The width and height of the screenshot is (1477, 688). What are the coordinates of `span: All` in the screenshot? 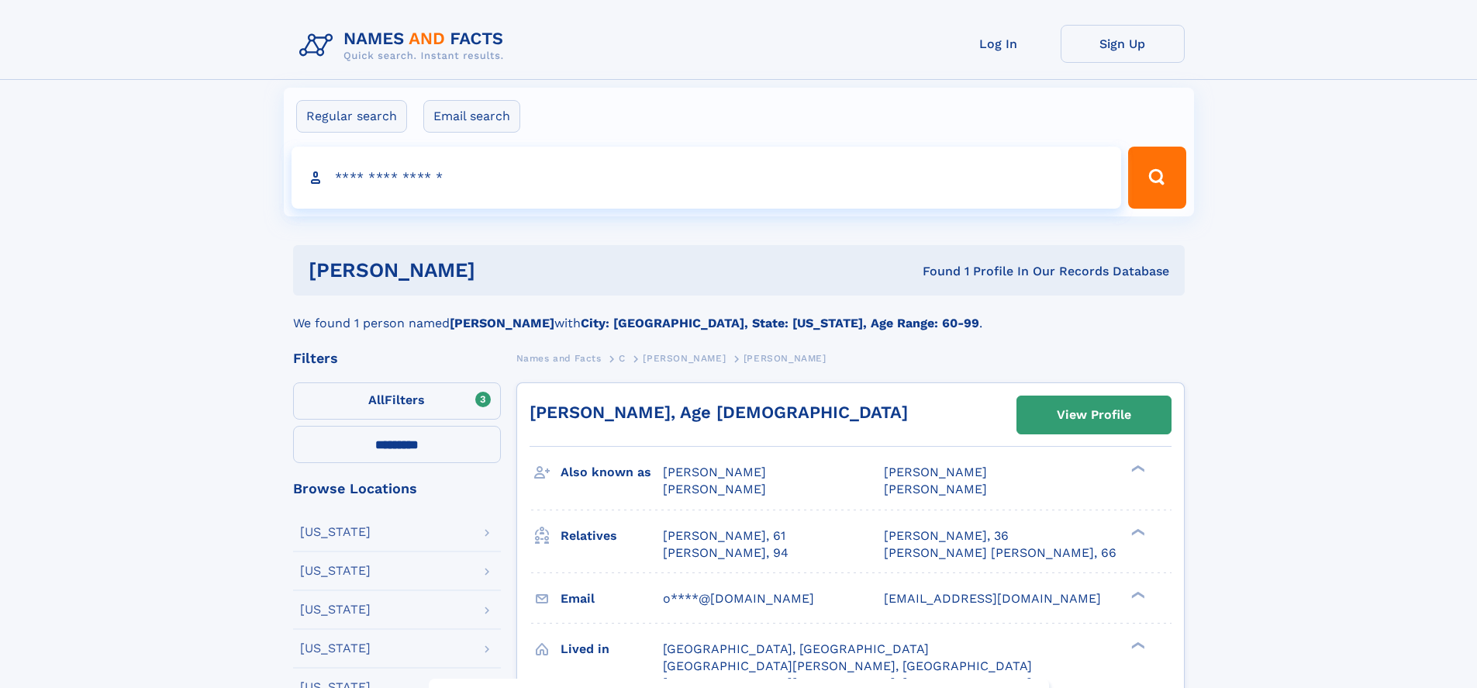 It's located at (376, 399).